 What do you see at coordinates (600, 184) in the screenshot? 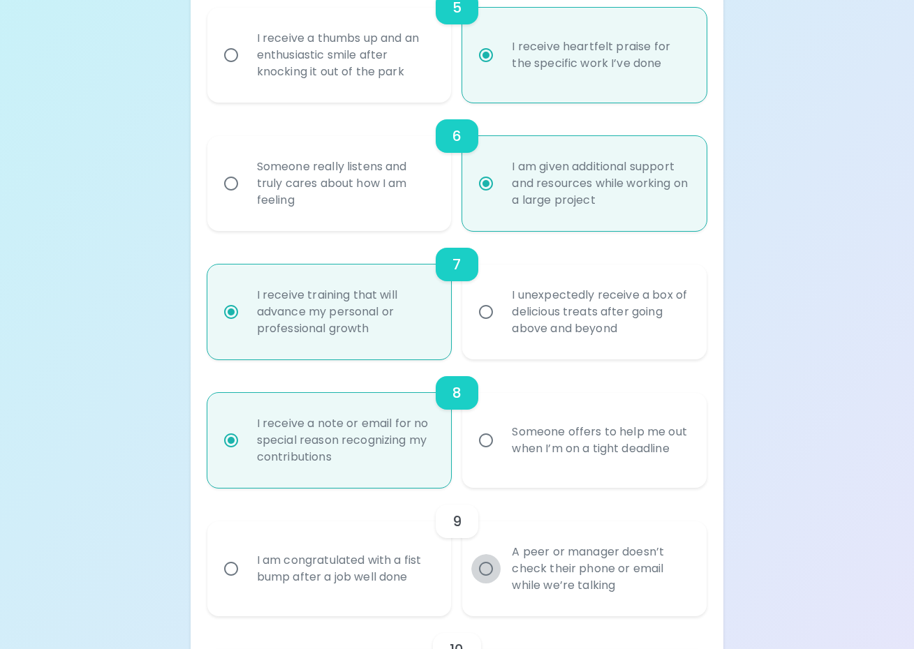
I see `div: I am given additional support and resources while working on a large project` at bounding box center [600, 184].